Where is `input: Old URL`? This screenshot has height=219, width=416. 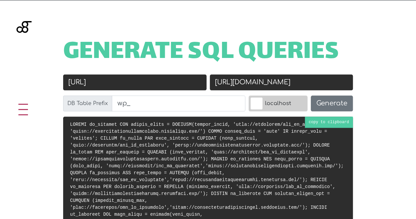
input: Old URL is located at coordinates (135, 82).